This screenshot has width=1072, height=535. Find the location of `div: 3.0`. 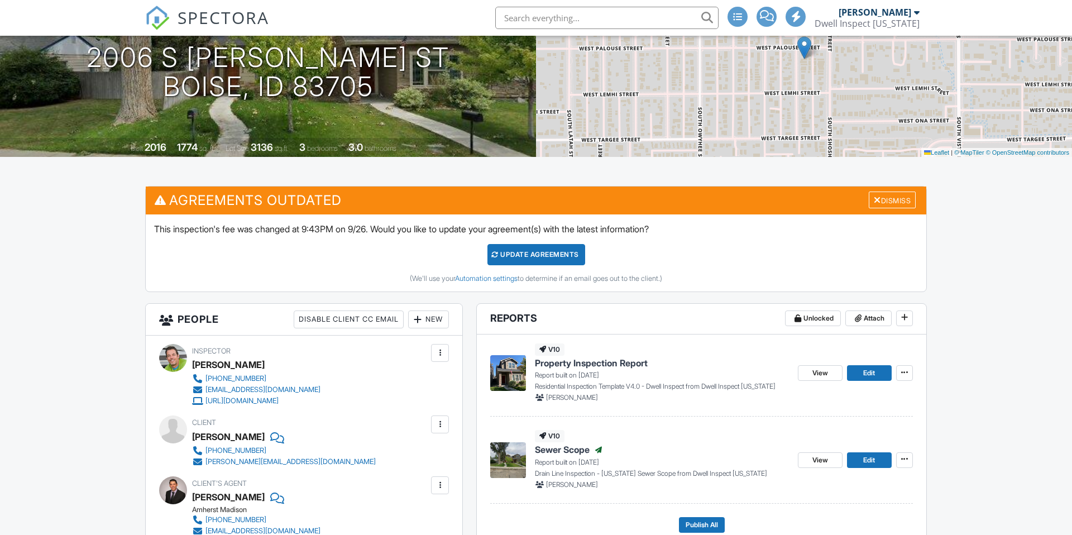

div: 3.0 is located at coordinates (356, 147).